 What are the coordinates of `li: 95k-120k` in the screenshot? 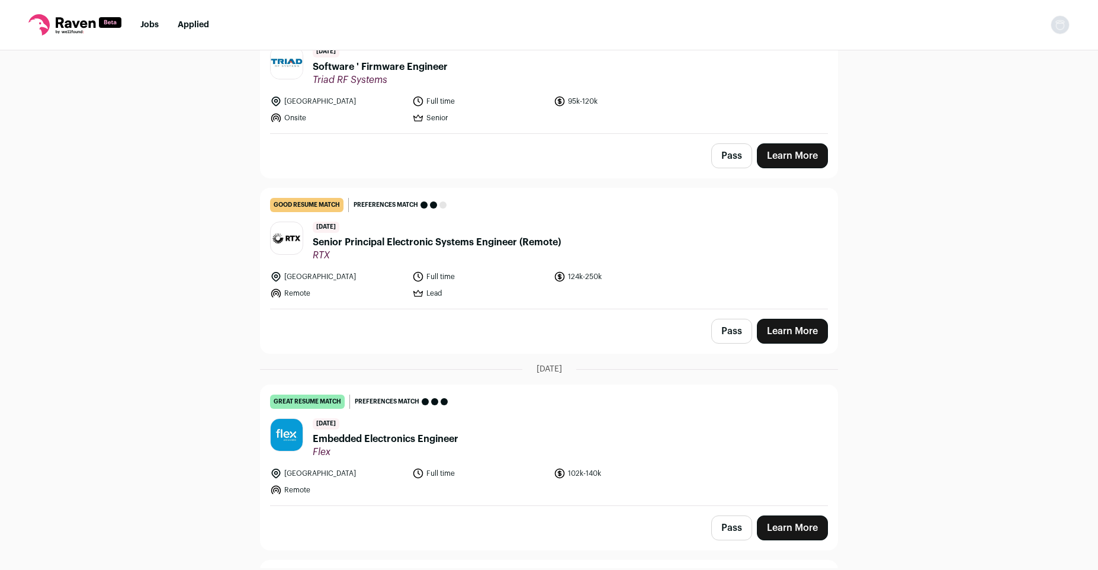 It's located at (622, 101).